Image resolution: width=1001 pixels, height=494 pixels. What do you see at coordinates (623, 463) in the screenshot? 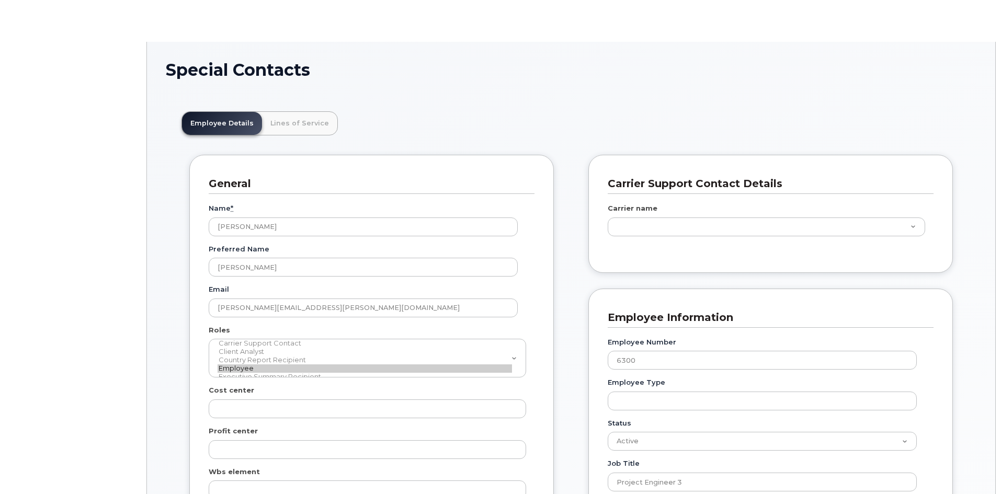
I see `label: Job Title` at bounding box center [623, 463].